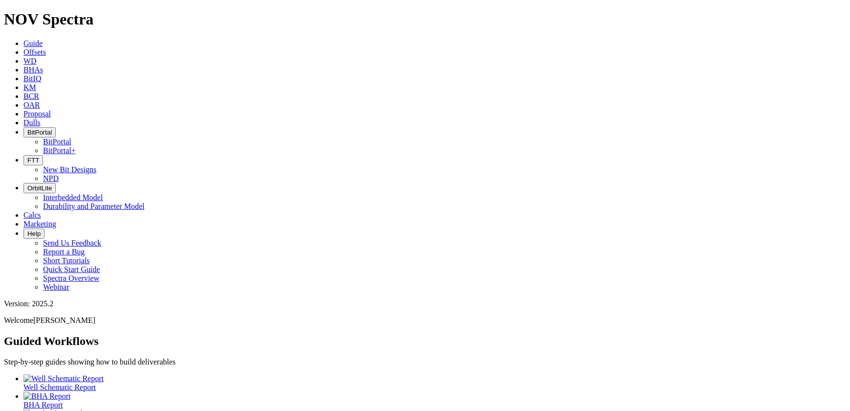 The width and height of the screenshot is (850, 411). I want to click on a: KM, so click(30, 87).